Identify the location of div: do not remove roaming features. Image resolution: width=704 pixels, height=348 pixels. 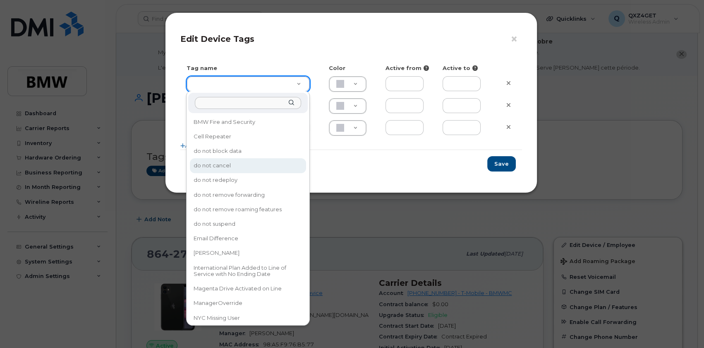
(248, 209).